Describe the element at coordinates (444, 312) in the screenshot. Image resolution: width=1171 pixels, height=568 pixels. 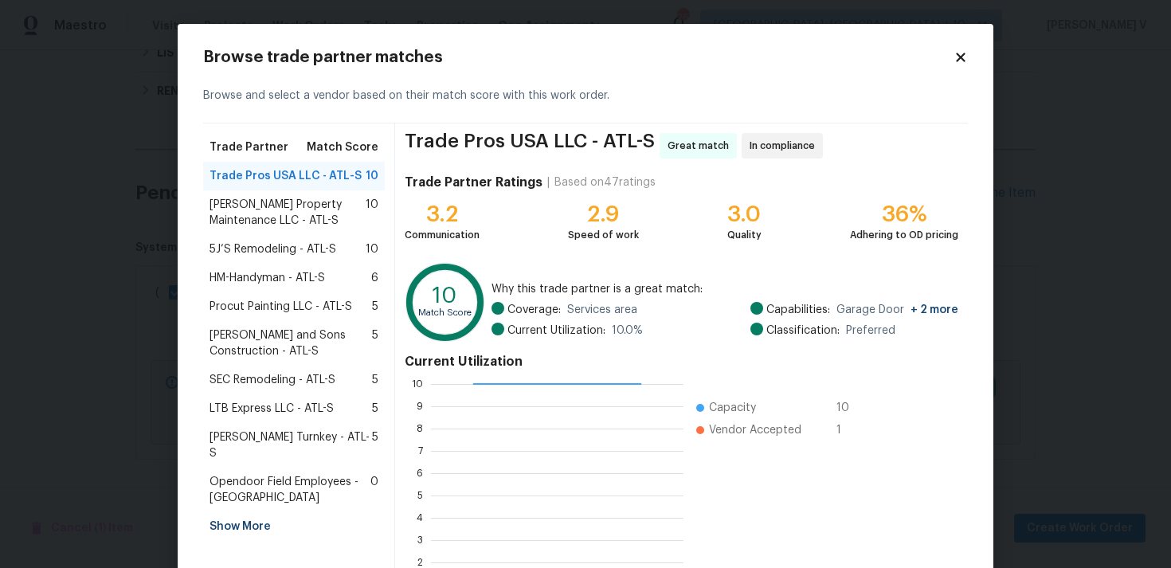
I see `text: Match Score` at that location.